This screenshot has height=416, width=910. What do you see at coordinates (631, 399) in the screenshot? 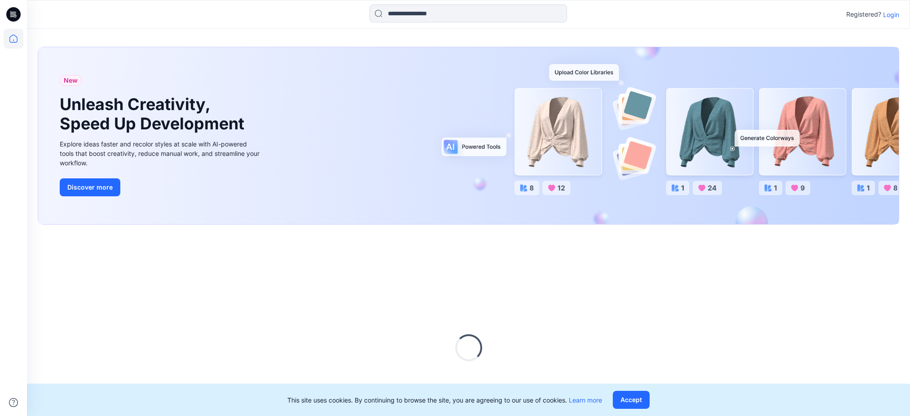
I see `button: Accept` at bounding box center [631, 399].